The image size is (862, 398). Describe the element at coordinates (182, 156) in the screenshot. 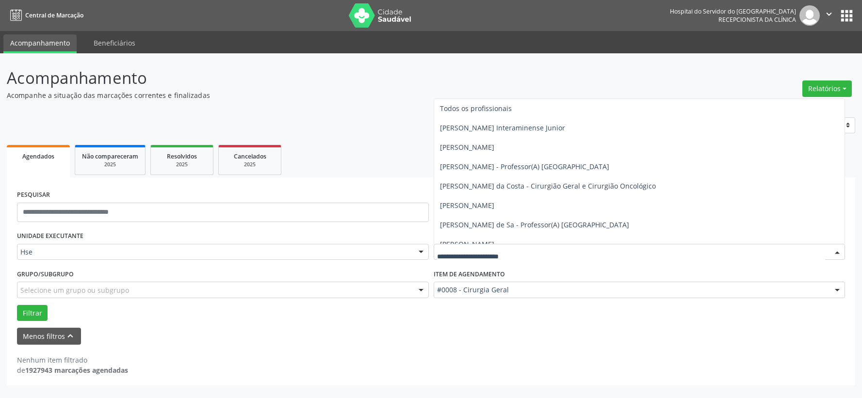

I see `span: Resolvidos` at that location.